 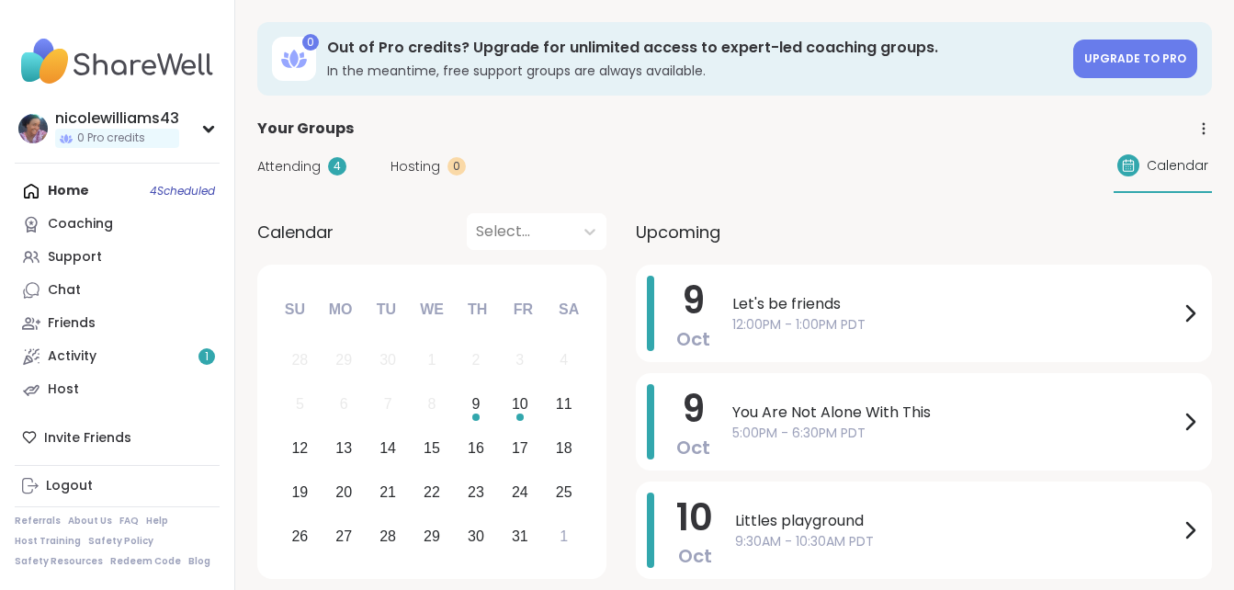 I want to click on div: Tu, so click(x=386, y=310).